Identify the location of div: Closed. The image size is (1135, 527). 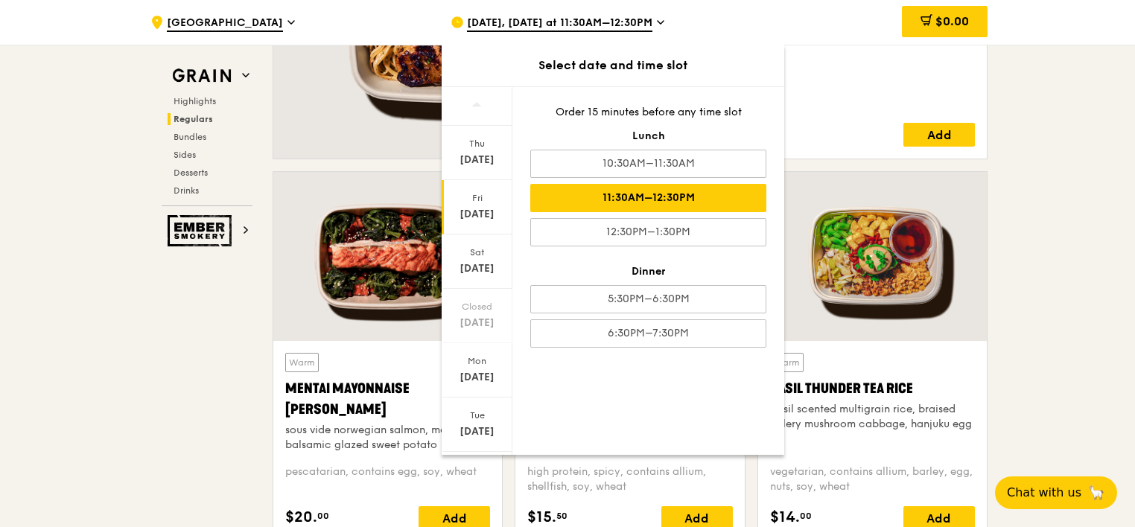
(477, 307).